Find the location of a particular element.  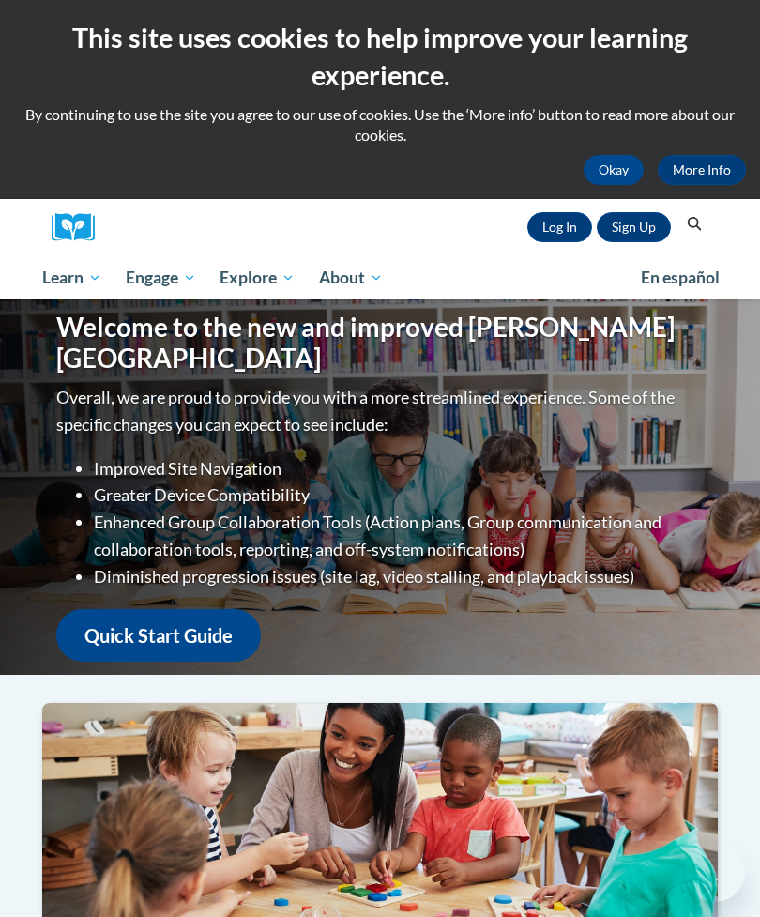

span: Engage is located at coordinates (161, 278).